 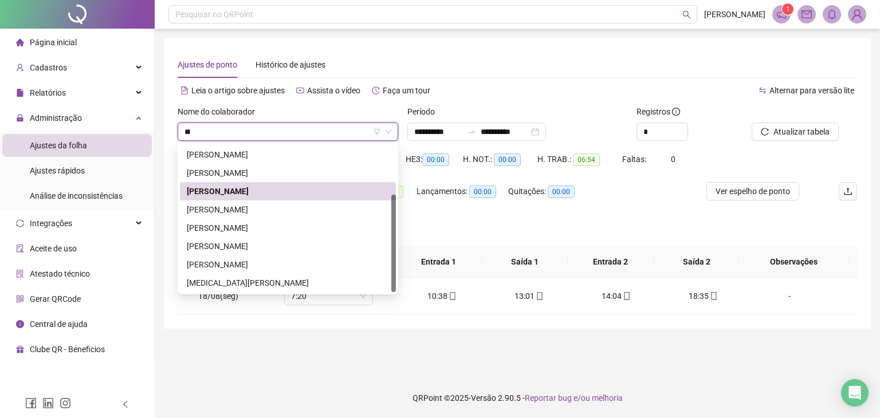 I want to click on span: Faltas:, so click(x=635, y=159).